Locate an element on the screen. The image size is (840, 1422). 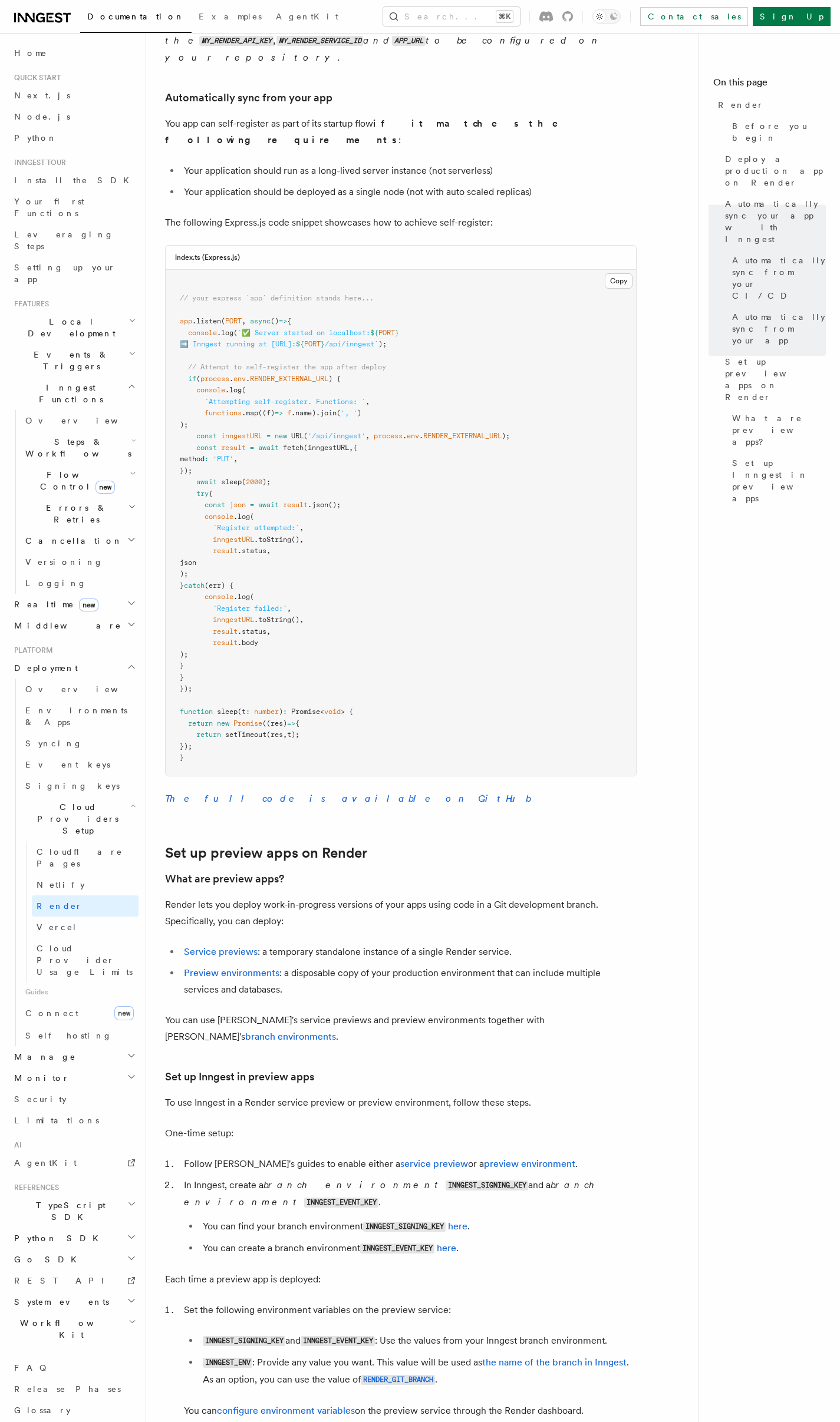
a: FAQ is located at coordinates (74, 1368).